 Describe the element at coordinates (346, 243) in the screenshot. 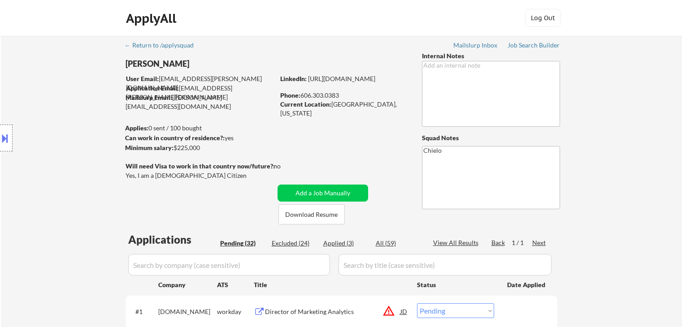

I see `div: Applied (3)` at that location.